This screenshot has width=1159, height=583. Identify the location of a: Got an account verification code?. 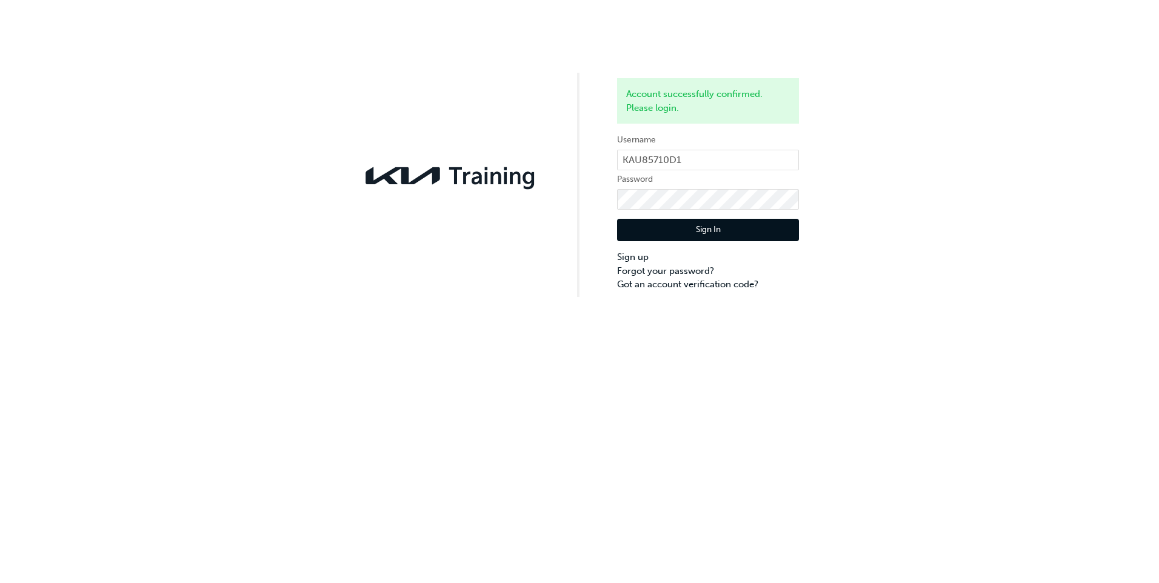
(708, 284).